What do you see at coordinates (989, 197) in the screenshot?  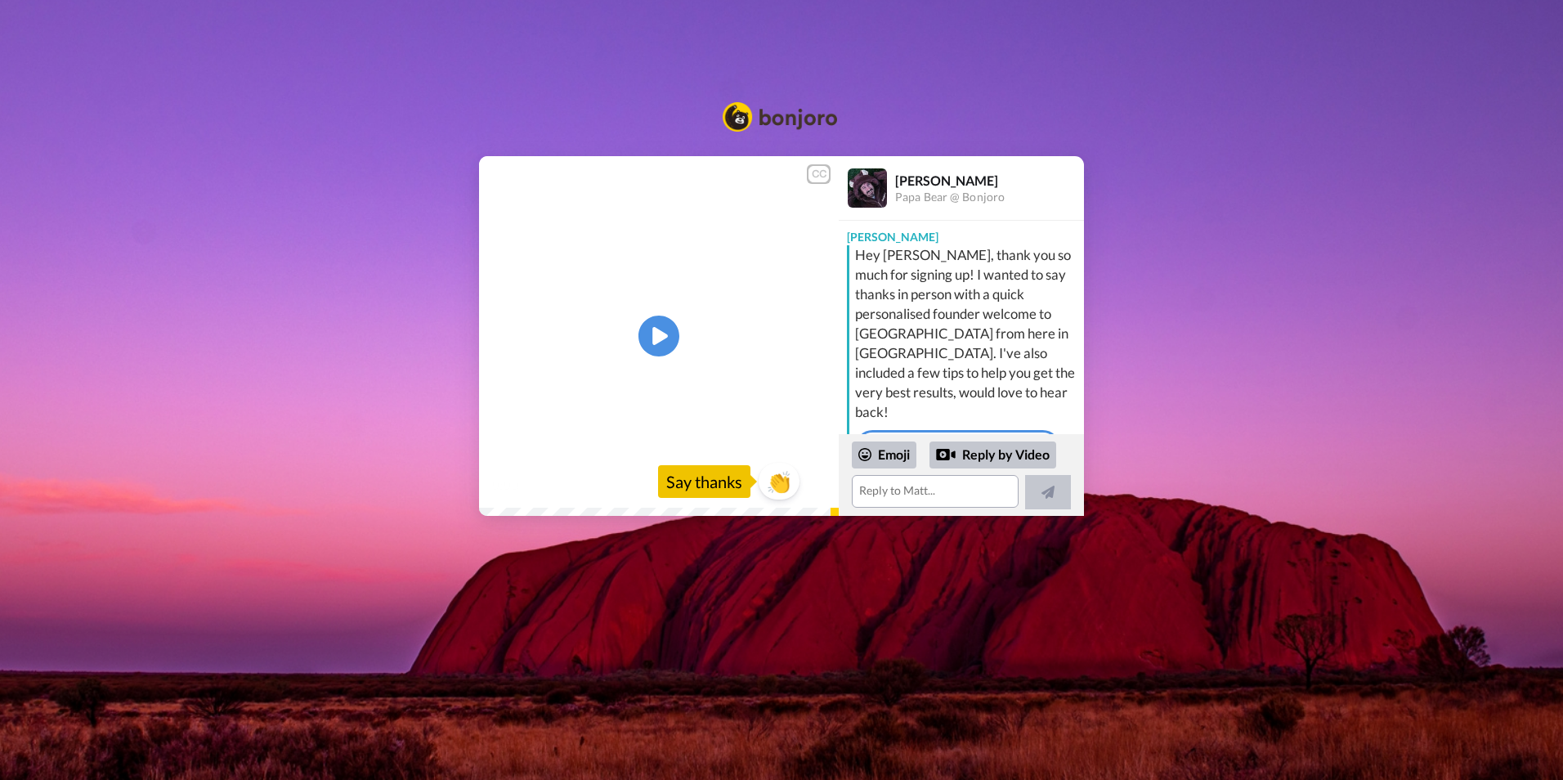 I see `div: Papa Bear @ Bonjoro` at bounding box center [989, 197].